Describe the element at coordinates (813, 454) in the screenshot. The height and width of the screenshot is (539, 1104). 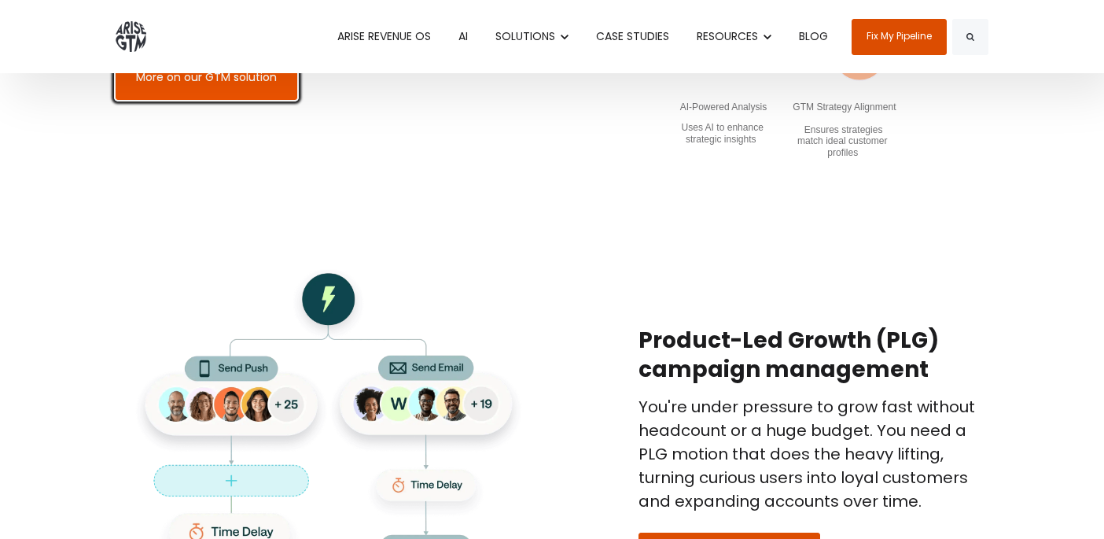
I see `p: You're under pressure to grow fast without headcount or a huge budget. You need a PLG motion that...` at that location.